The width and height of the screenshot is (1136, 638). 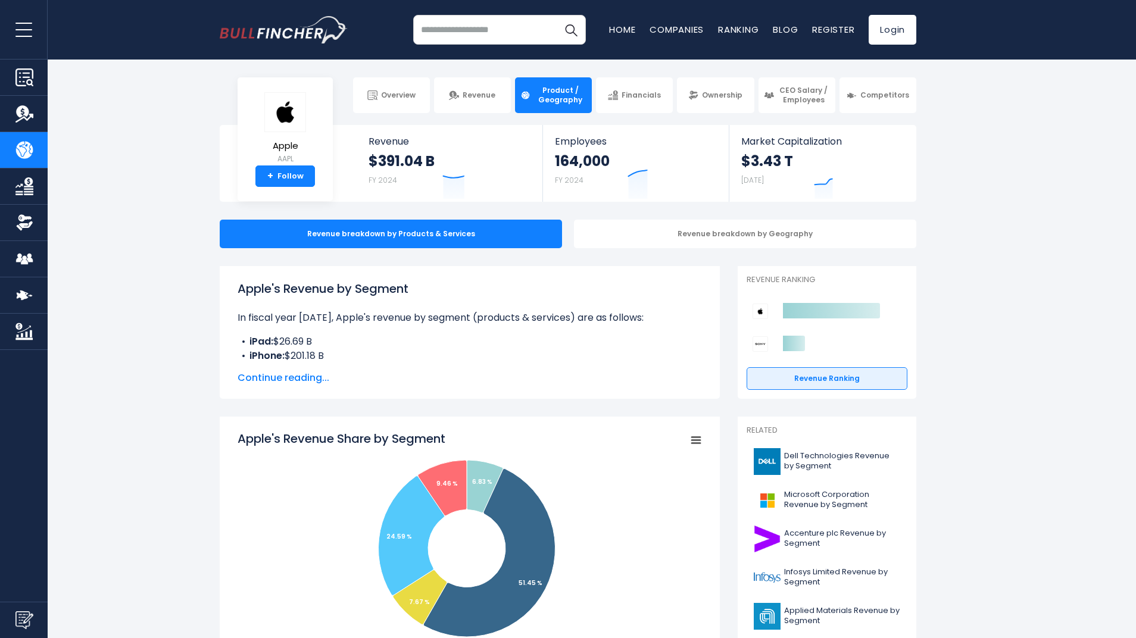 What do you see at coordinates (571, 30) in the screenshot?
I see `button: Search` at bounding box center [571, 30].